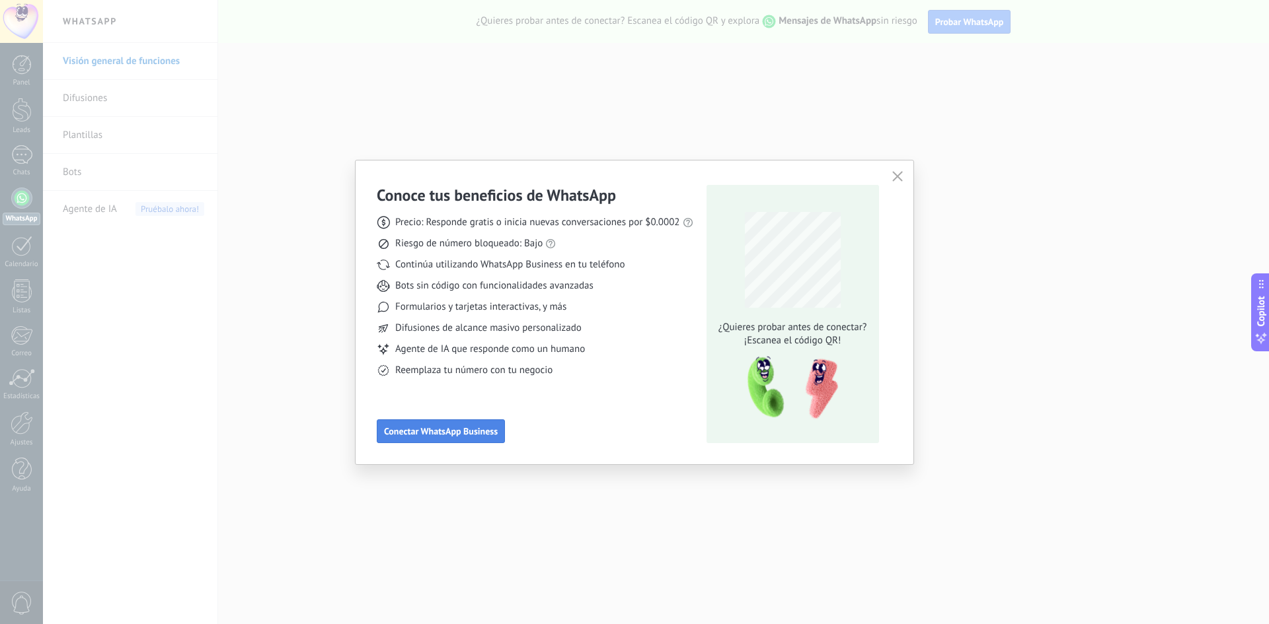 This screenshot has height=624, width=1269. Describe the element at coordinates (792, 328) in the screenshot. I see `span: ¿Quieres probar antes de conectar?` at that location.